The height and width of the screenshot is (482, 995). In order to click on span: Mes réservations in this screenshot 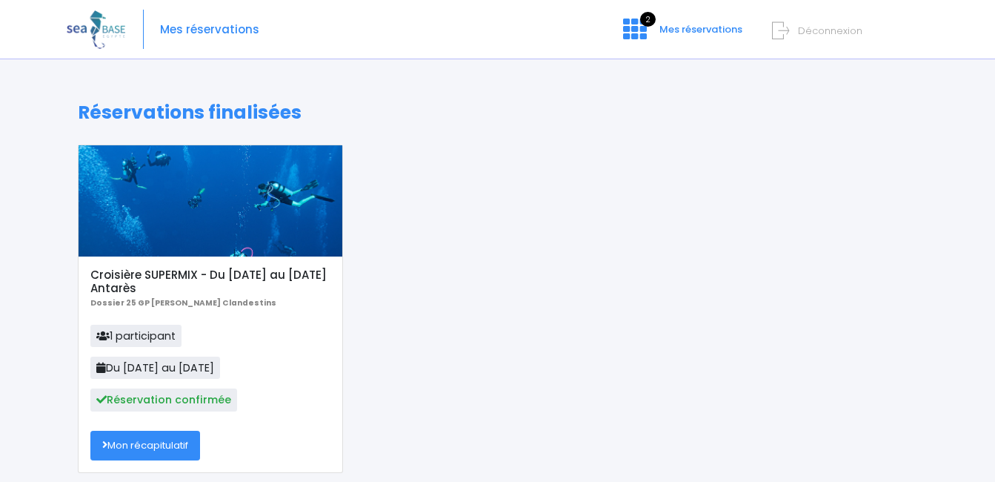, I will do `click(701, 29)`.